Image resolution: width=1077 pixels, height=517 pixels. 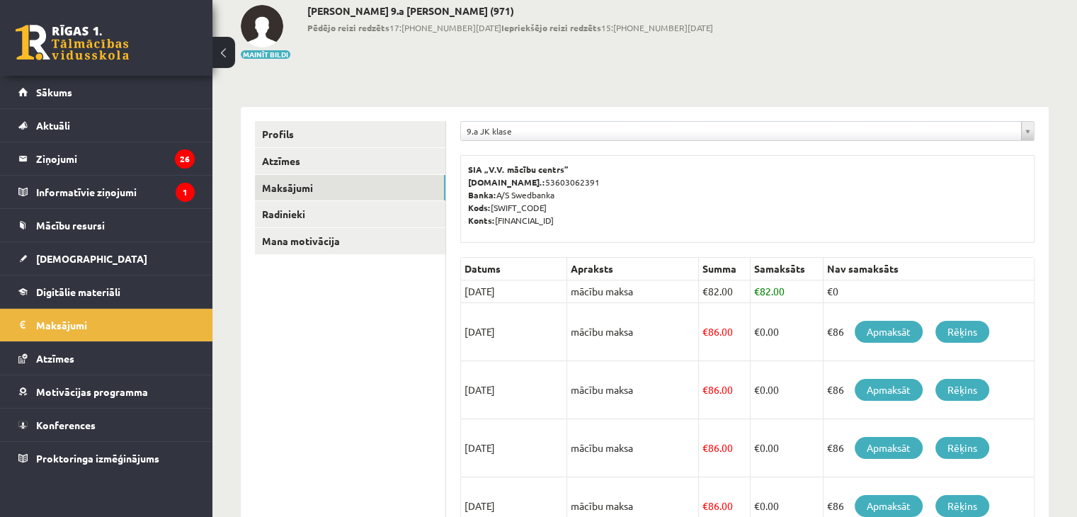 What do you see at coordinates (185, 159) in the screenshot?
I see `i: 26` at bounding box center [185, 159].